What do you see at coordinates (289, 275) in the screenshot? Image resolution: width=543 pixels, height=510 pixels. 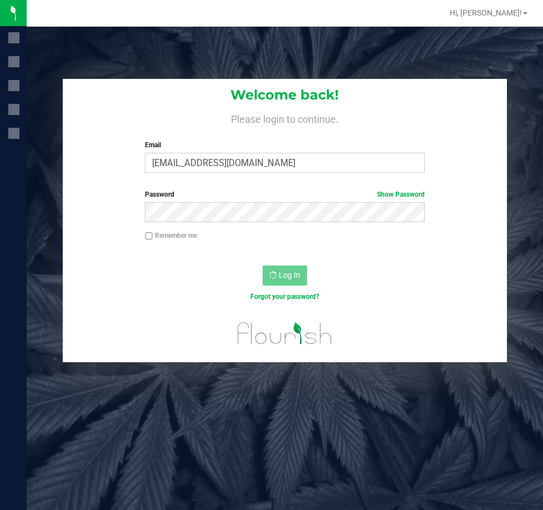 I see `span: Log In` at bounding box center [289, 275].